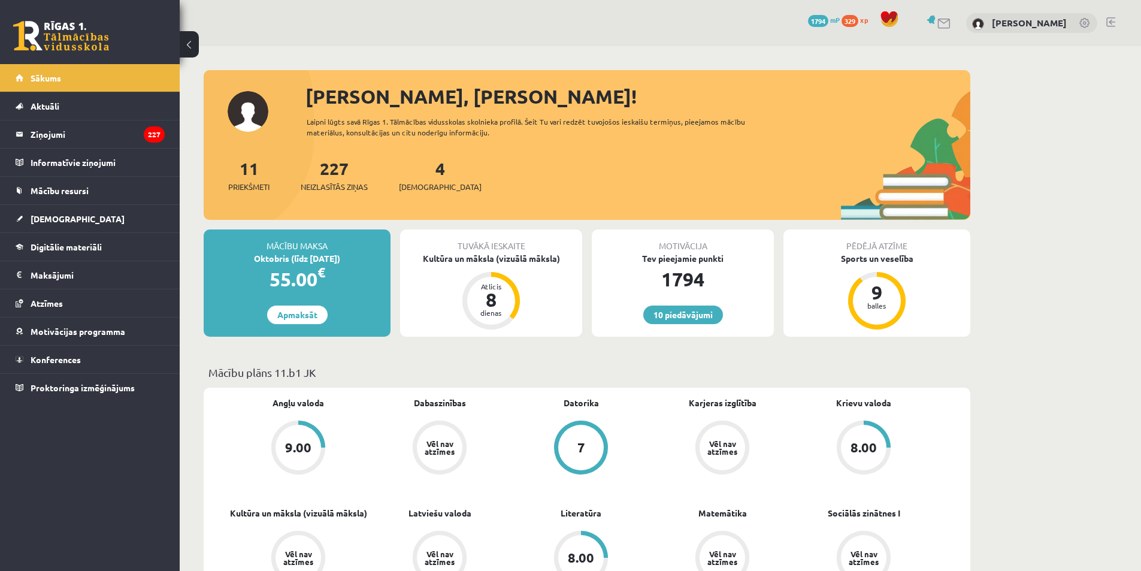 The height and width of the screenshot is (571, 1141). What do you see at coordinates (877, 305) in the screenshot?
I see `div: balles` at bounding box center [877, 305].